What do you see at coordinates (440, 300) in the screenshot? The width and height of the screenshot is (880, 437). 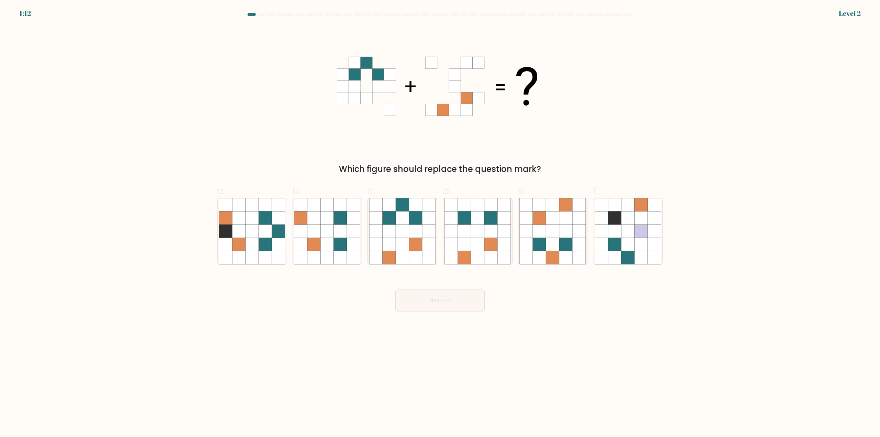 I see `button: Next` at bounding box center [440, 300].